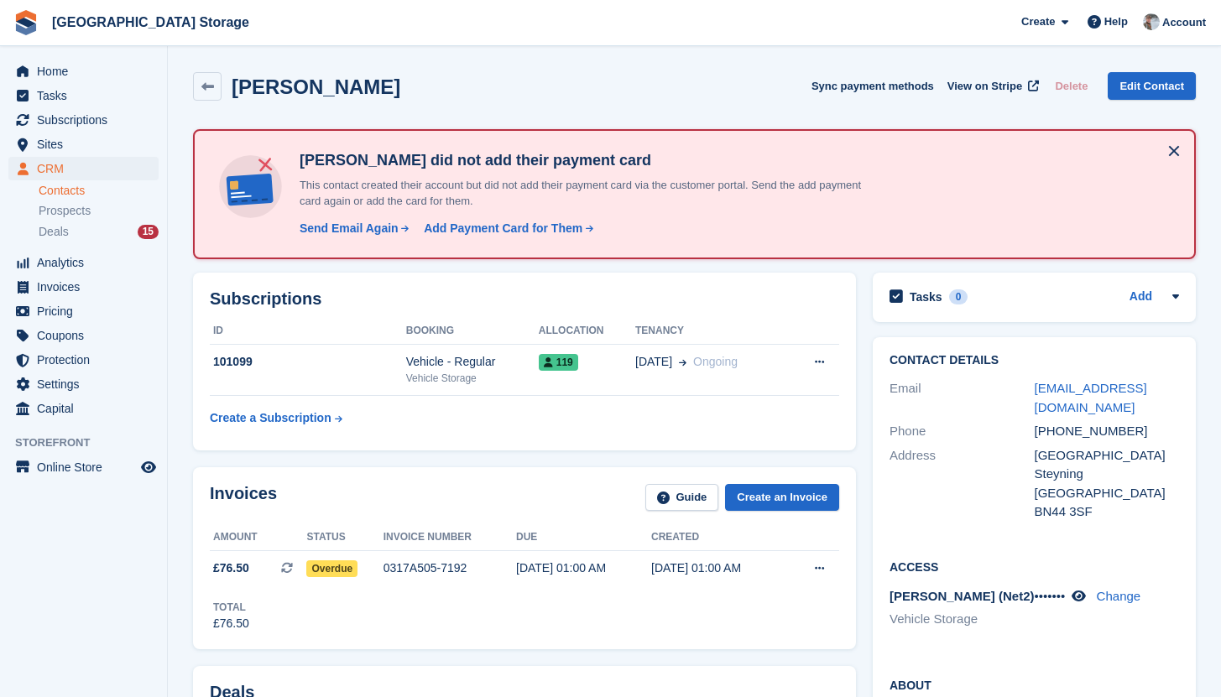 The height and width of the screenshot is (697, 1221). Describe the element at coordinates (1151, 86) in the screenshot. I see `a: Edit Contact` at that location.